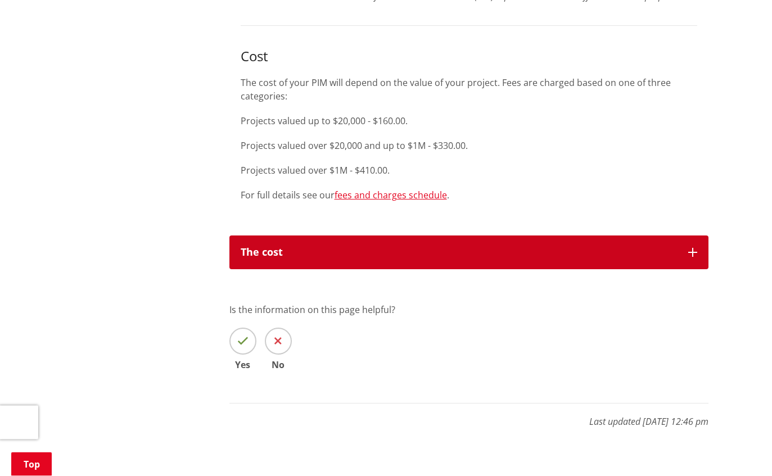 This screenshot has width=772, height=476. I want to click on p: The cost of your PIM will depend on the value of your project. Fees are charged based on one of t..., so click(469, 90).